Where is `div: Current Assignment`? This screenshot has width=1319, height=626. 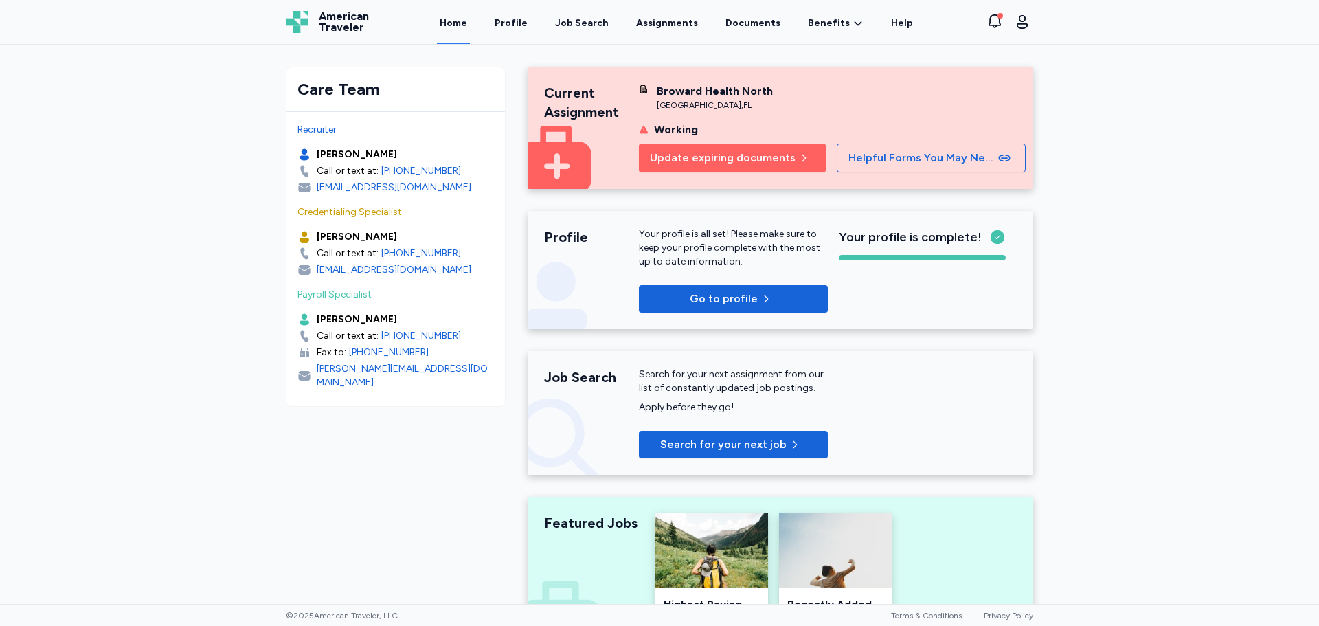
div: Current Assignment is located at coordinates (592, 102).